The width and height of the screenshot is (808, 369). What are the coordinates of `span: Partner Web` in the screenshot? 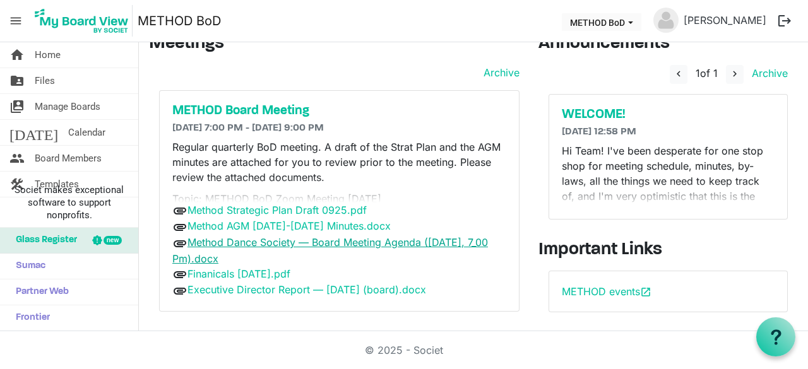 It's located at (39, 292).